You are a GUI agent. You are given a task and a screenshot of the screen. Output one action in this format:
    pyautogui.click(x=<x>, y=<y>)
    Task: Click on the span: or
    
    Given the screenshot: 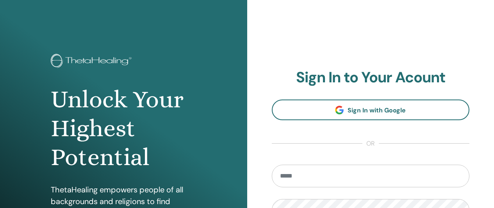 What is the action you would take?
    pyautogui.click(x=371, y=144)
    